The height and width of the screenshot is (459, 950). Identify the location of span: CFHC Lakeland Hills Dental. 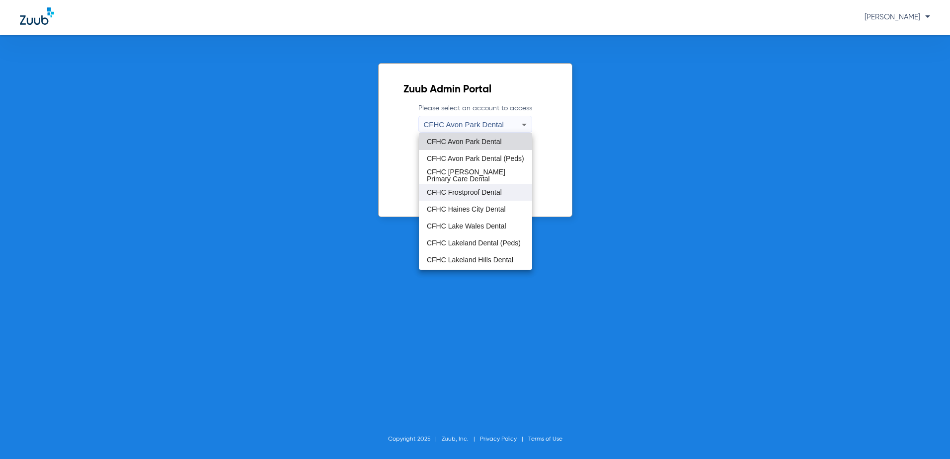
(470, 260).